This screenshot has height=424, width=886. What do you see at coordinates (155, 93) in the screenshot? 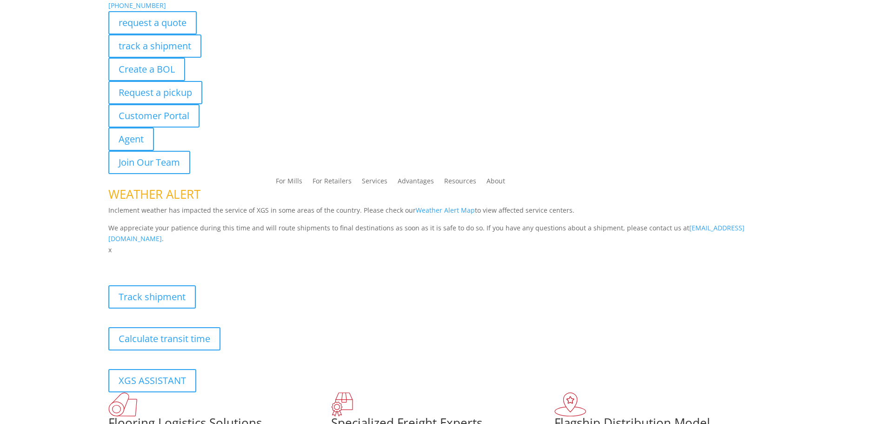
I see `a: Request a pickup` at bounding box center [155, 93].